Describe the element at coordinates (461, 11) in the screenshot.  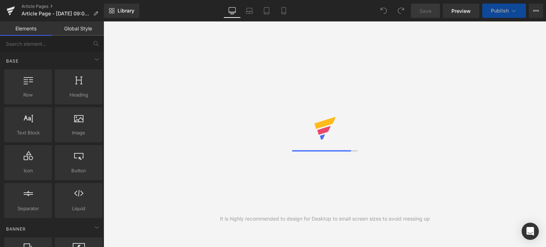
I see `span: Preview` at that location.